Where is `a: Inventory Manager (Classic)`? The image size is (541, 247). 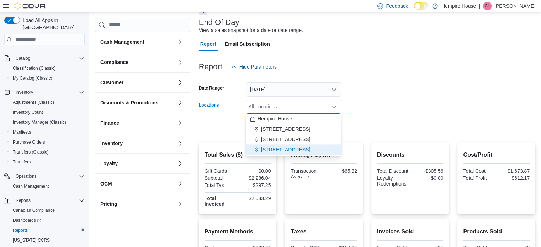
a: Inventory Manager (Classic) is located at coordinates (39, 122).